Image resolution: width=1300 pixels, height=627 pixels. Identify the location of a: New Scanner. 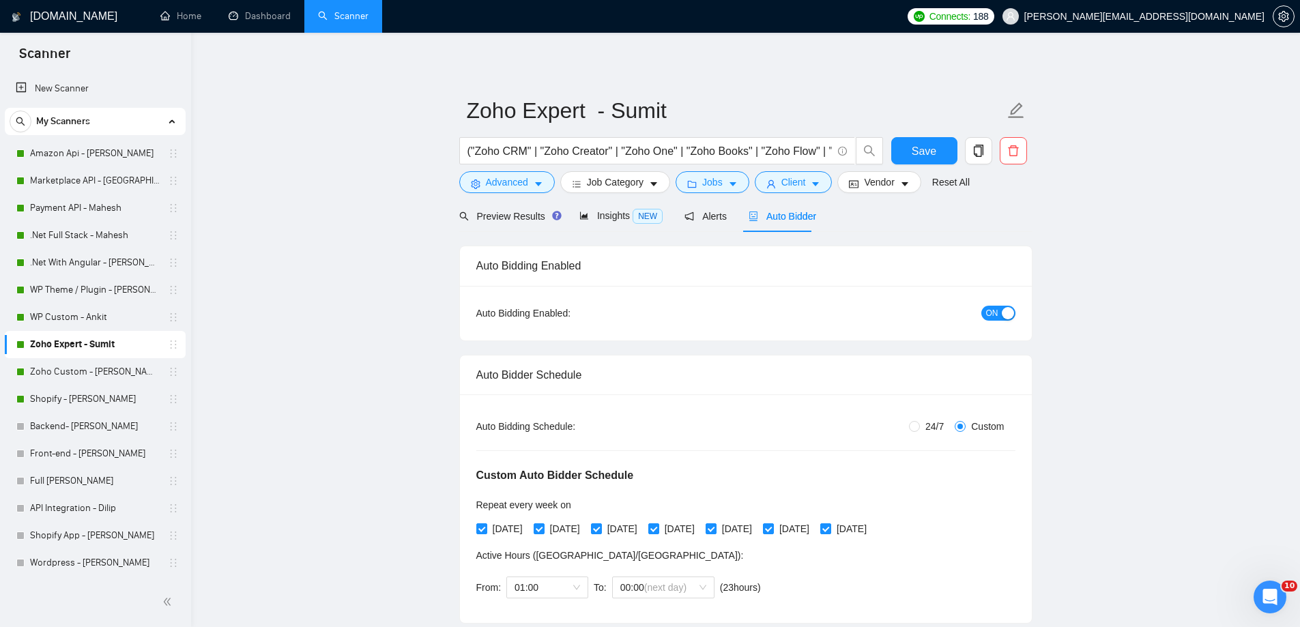
(95, 89).